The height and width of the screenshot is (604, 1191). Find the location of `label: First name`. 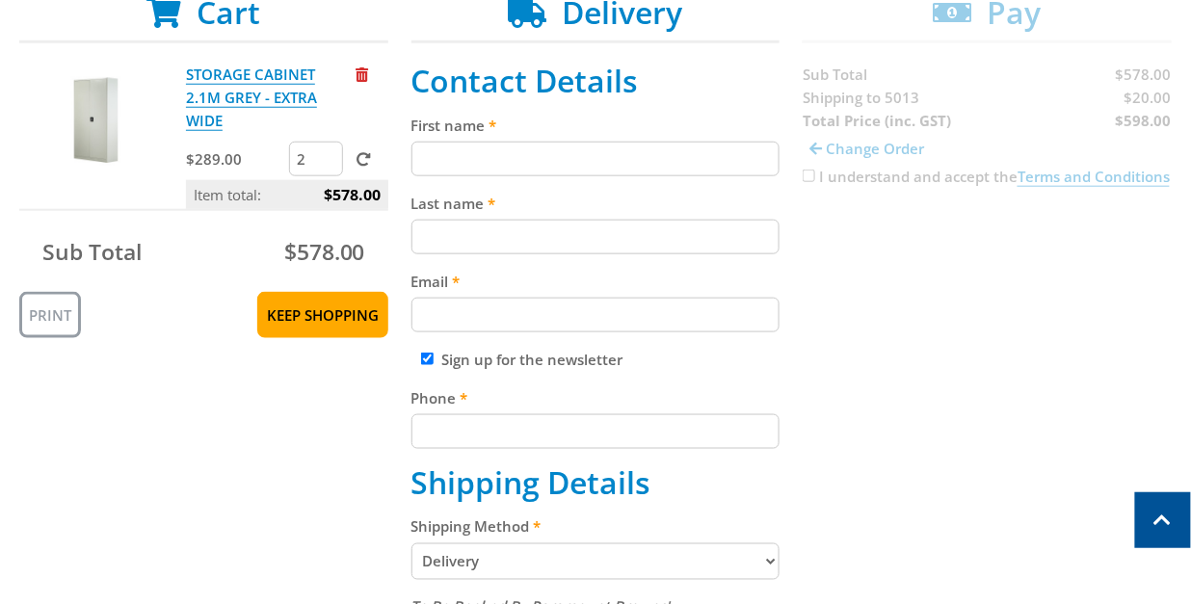

label: First name is located at coordinates (595, 125).